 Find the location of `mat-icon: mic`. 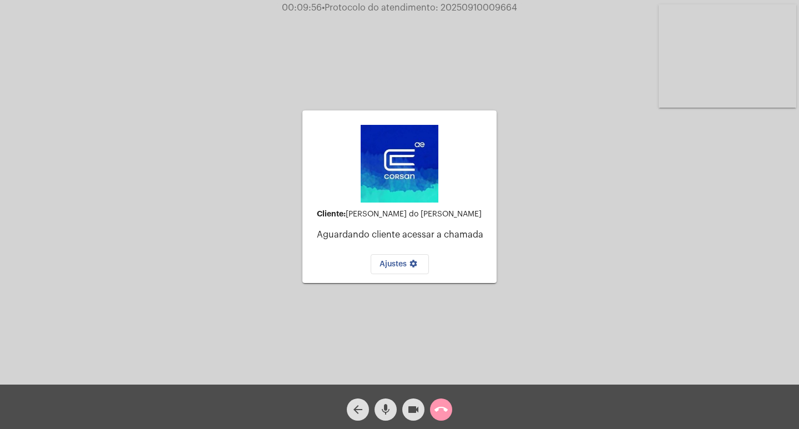

mat-icon: mic is located at coordinates (386, 410).